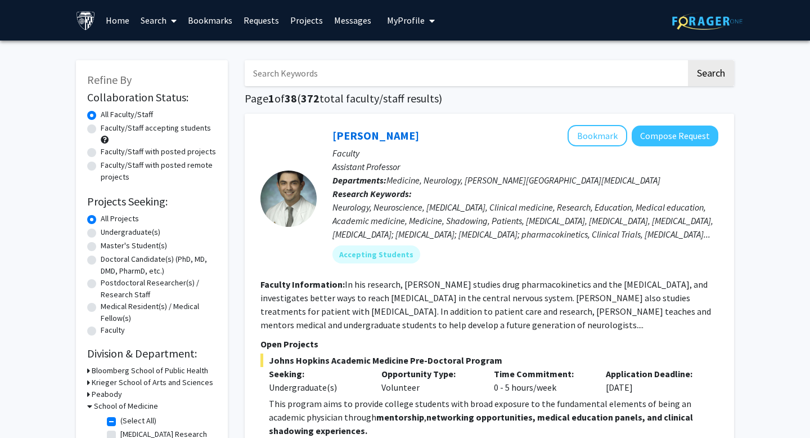 This screenshot has width=810, height=438. I want to click on label: Postdoctoral Researcher(s) / Research Staff, so click(159, 289).